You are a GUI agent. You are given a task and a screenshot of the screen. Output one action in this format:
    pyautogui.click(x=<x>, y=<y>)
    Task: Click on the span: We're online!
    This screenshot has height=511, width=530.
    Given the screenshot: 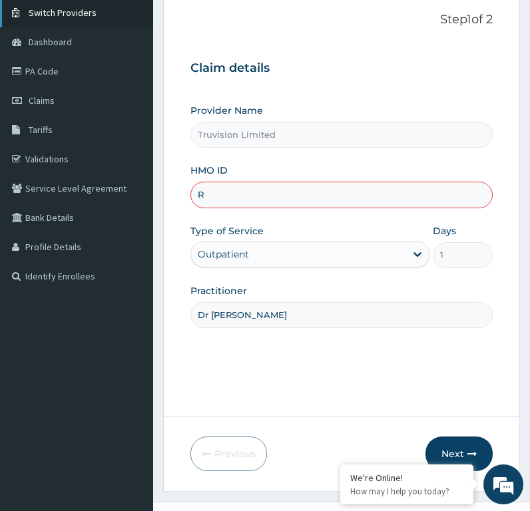 What is the action you would take?
    pyautogui.click(x=130, y=235)
    